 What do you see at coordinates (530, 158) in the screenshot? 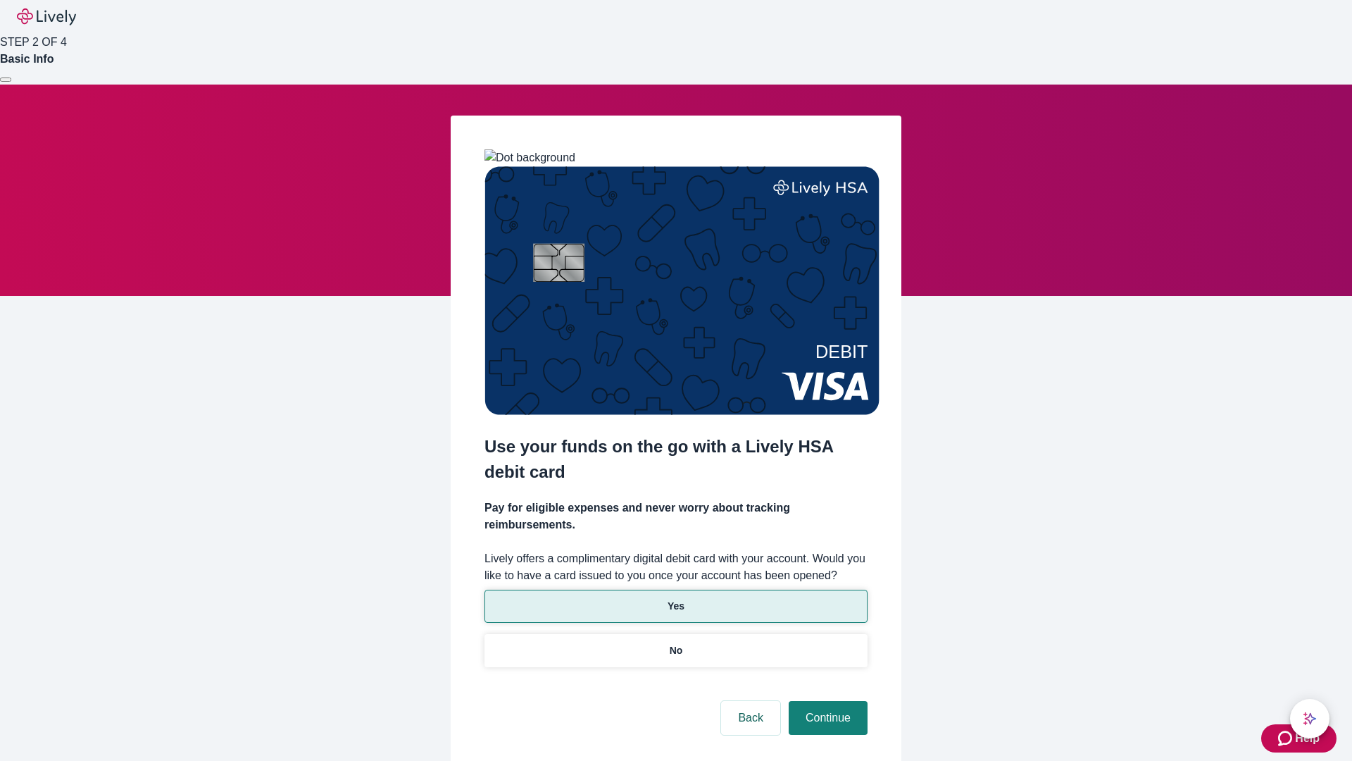
I see `img: Dot background` at bounding box center [530, 158].